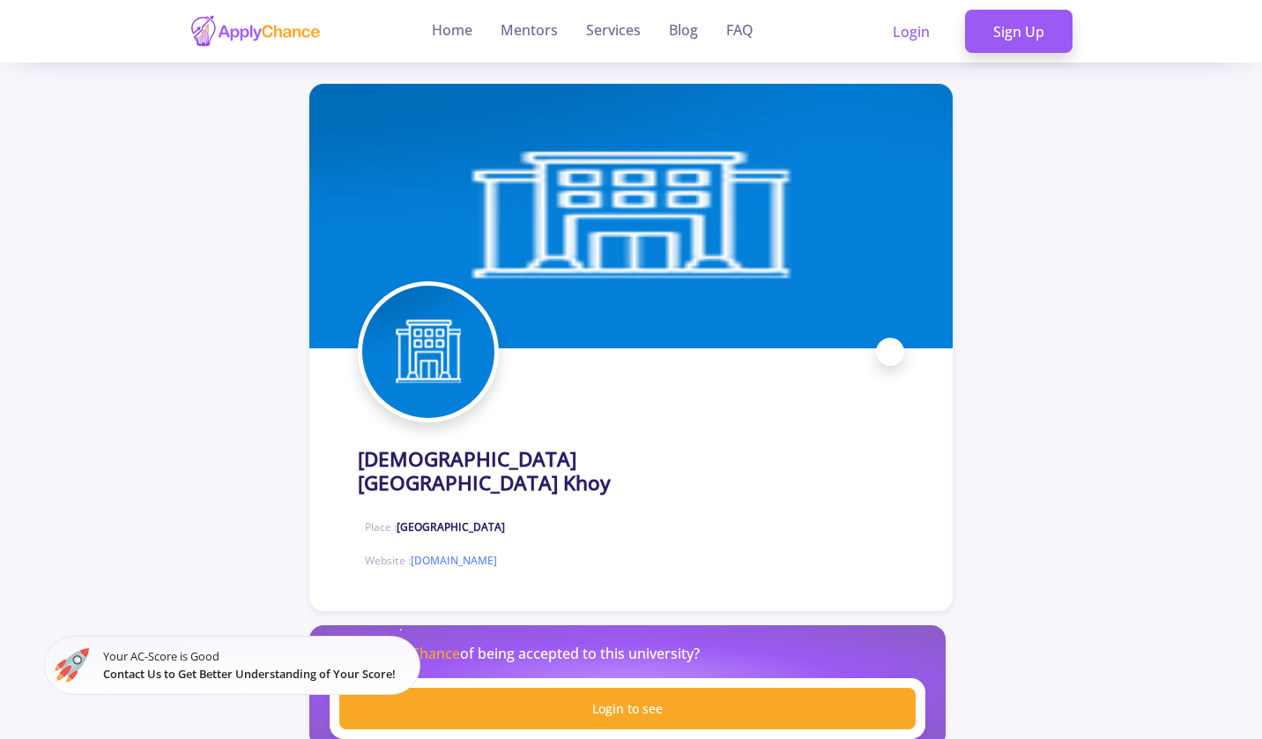  What do you see at coordinates (435, 527) in the screenshot?
I see `span: Place :` at bounding box center [435, 527].